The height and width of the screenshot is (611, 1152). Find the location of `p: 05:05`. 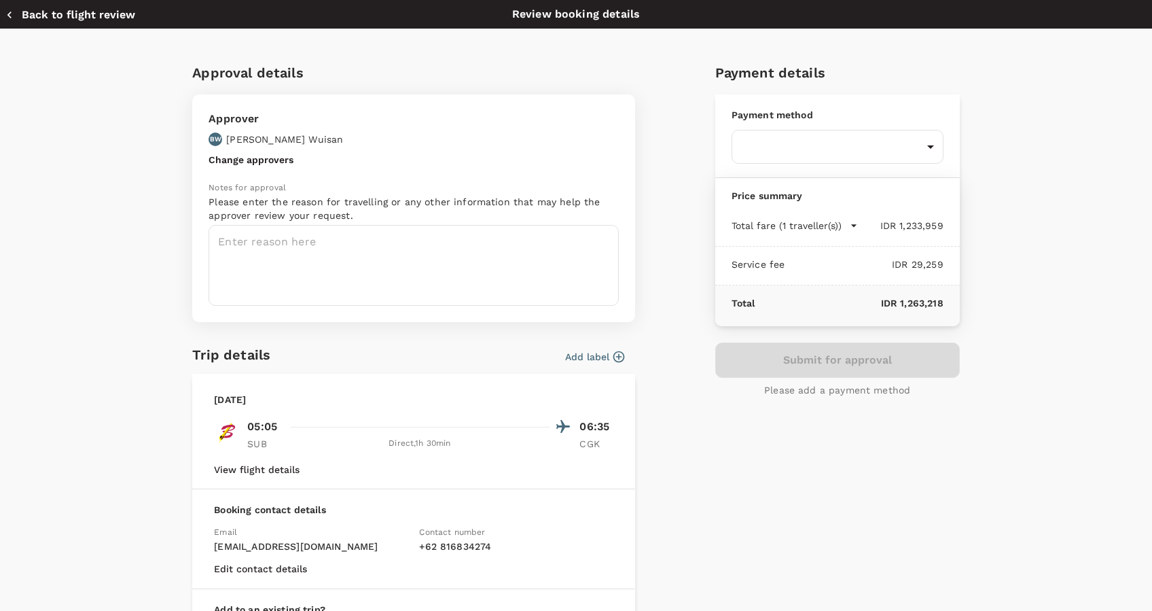

p: 05:05 is located at coordinates (262, 427).